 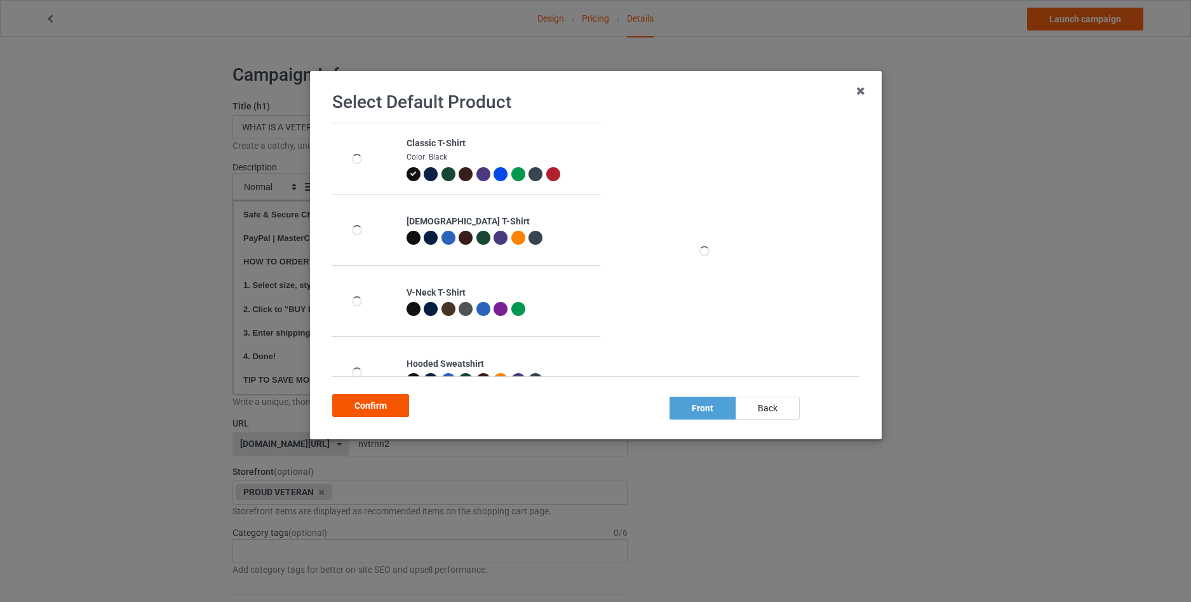 What do you see at coordinates (499, 293) in the screenshot?
I see `div: V-Neck T-Shirt` at bounding box center [499, 293].